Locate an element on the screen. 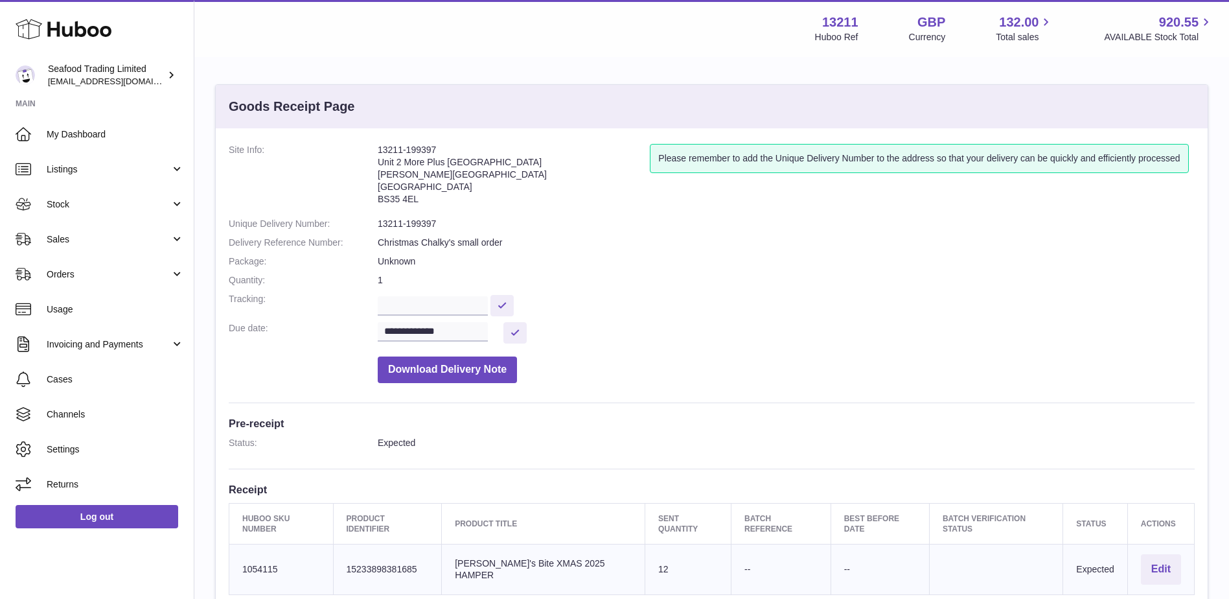  th: Batch Verification Status is located at coordinates (996, 523).